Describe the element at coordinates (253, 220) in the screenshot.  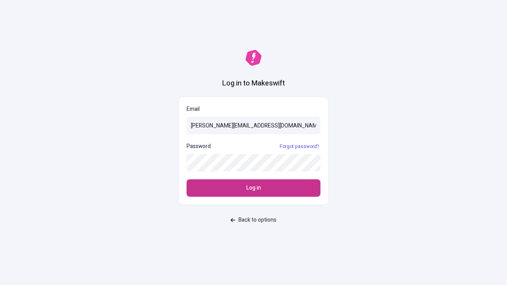
I see `button: Back to options` at that location.